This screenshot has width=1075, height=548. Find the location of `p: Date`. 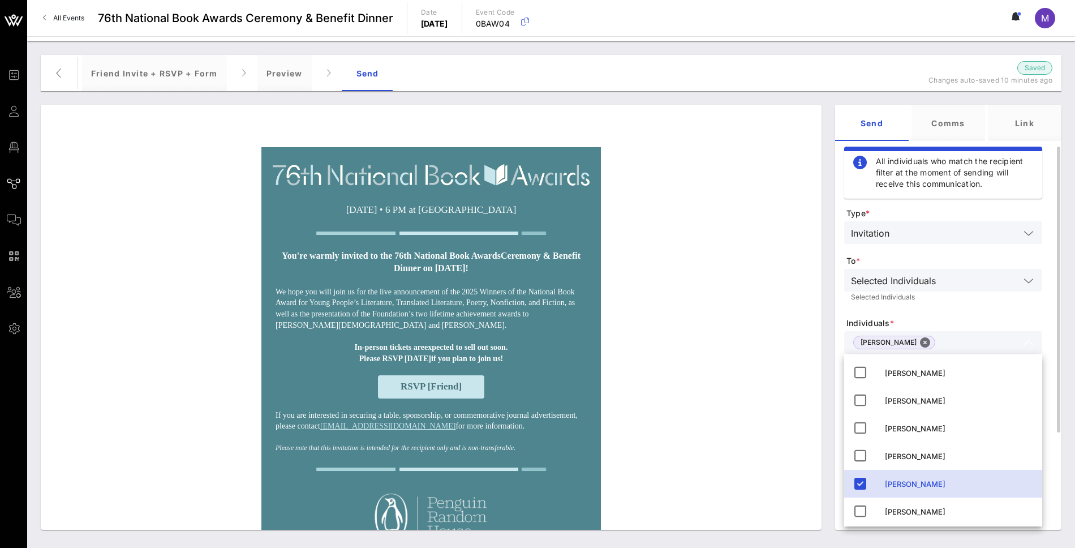

p: Date is located at coordinates (435, 12).